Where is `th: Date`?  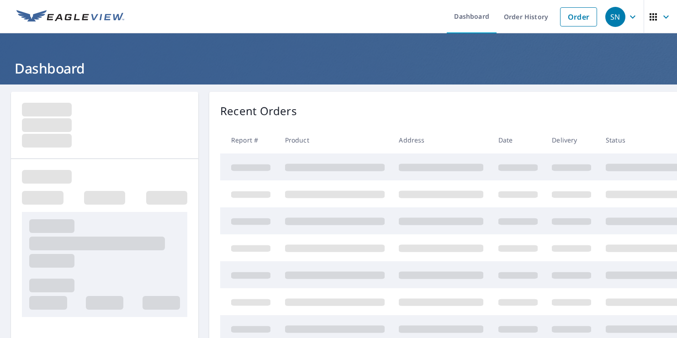
th: Date is located at coordinates (518, 140).